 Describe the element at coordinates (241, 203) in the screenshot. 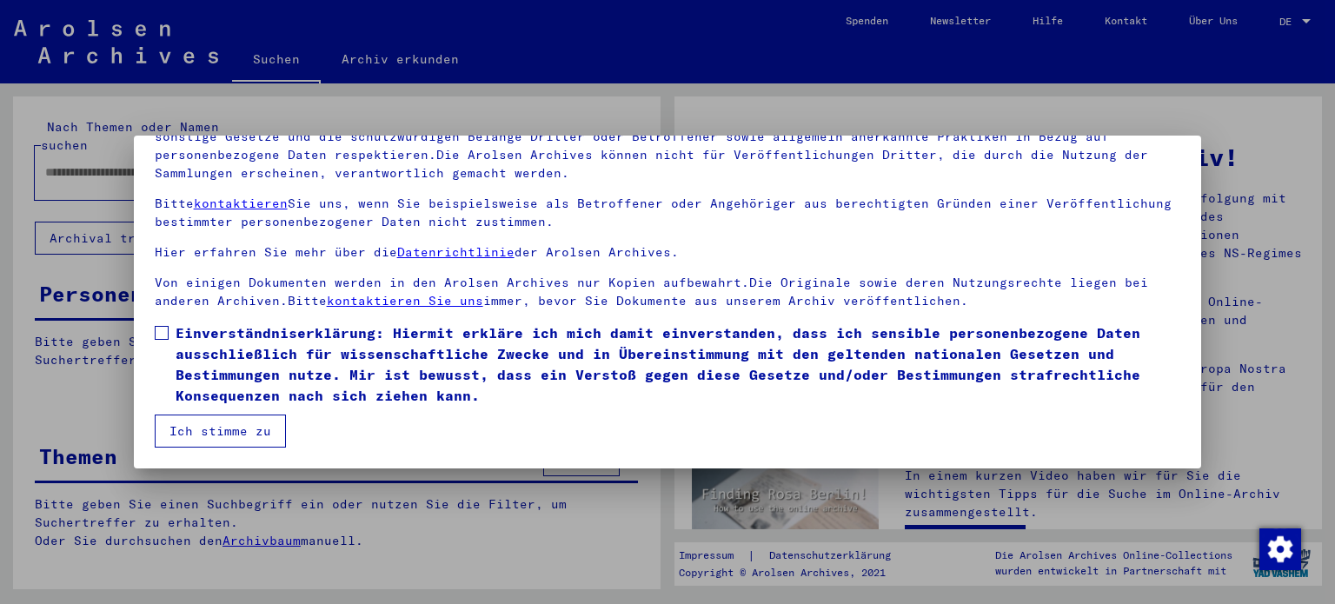

I see `a: kontaktieren` at that location.